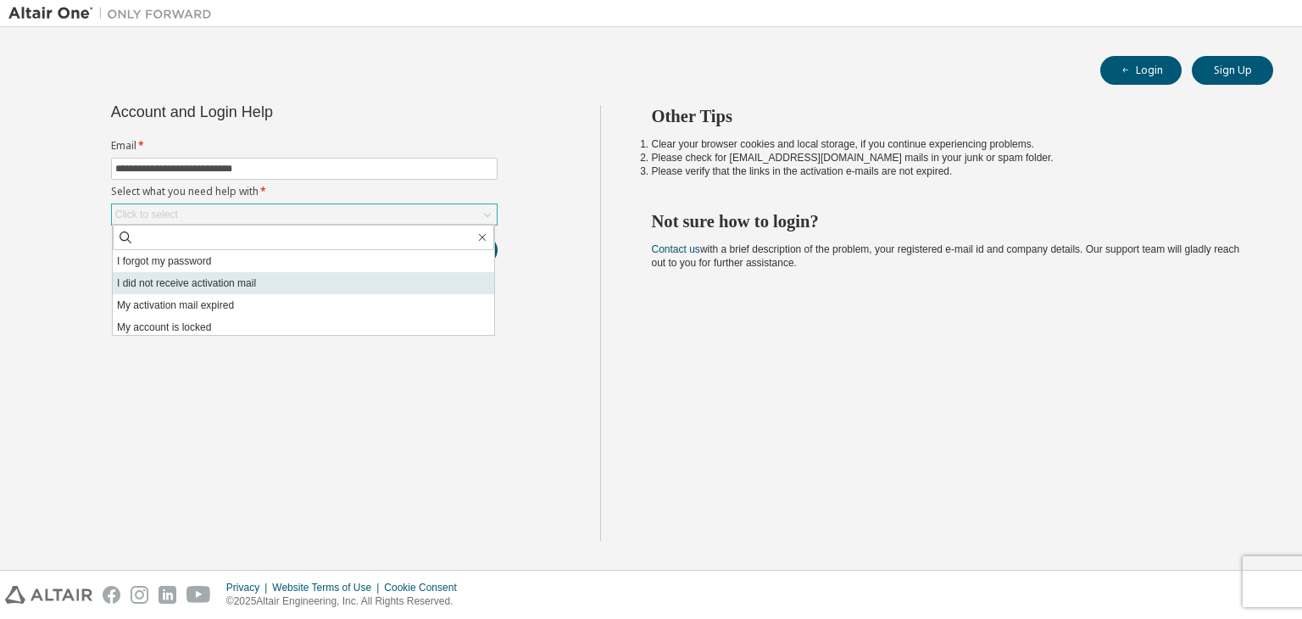 This screenshot has width=1302, height=619. What do you see at coordinates (347, 601) in the screenshot?
I see `p: © 2025 Altair Engineering, Inc. All Rights Reserved.` at bounding box center [347, 601].